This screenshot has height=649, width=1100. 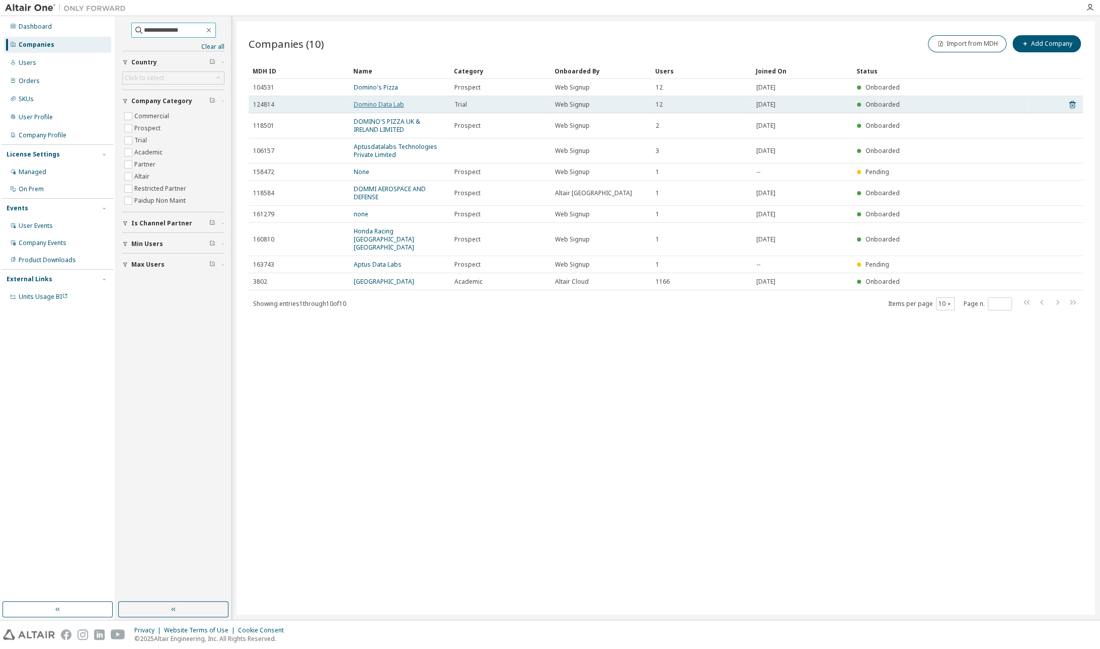 I want to click on div: Website Terms of Use, so click(x=201, y=631).